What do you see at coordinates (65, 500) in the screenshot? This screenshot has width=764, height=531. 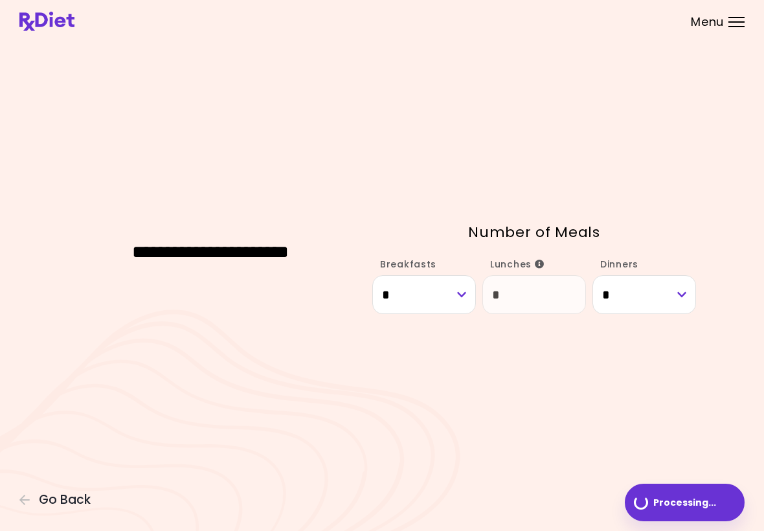 I see `span: Go Back` at bounding box center [65, 500].